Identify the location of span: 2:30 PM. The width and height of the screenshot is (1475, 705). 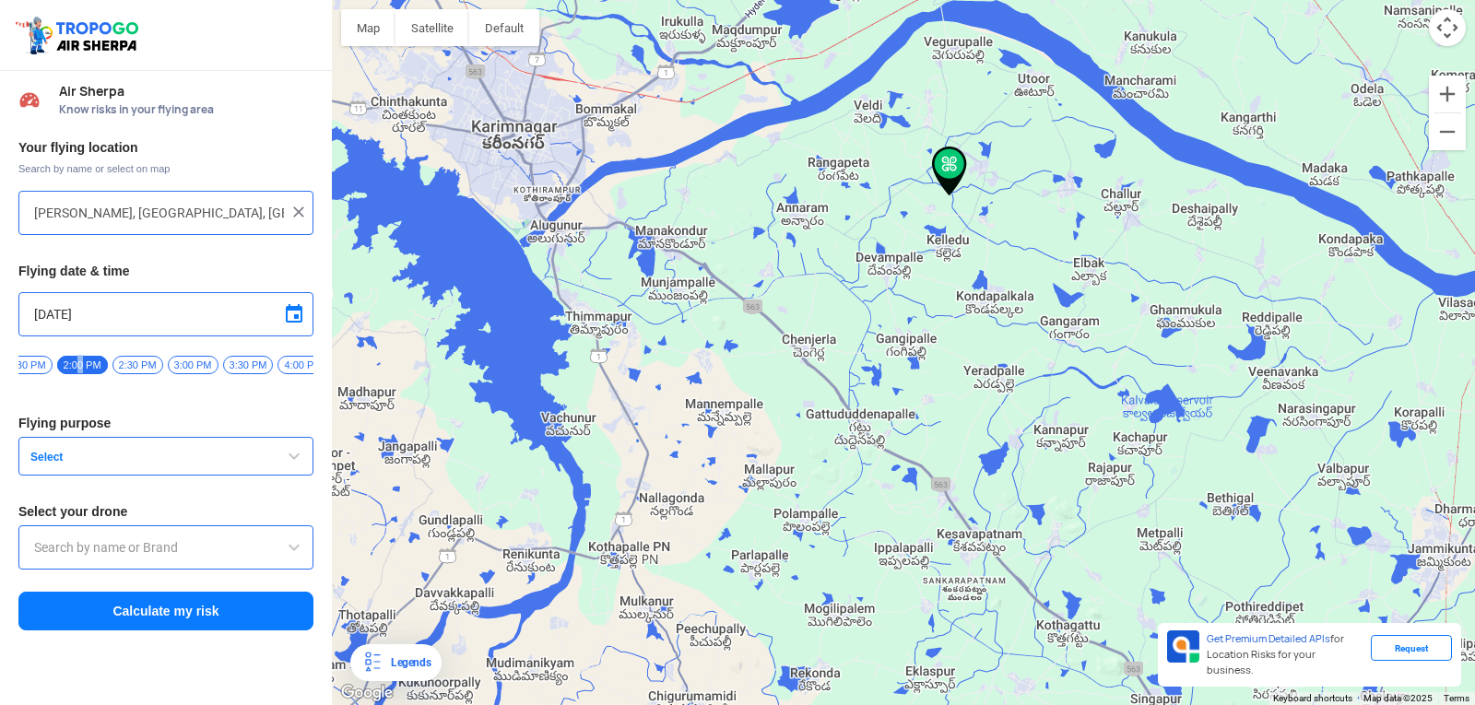
(137, 365).